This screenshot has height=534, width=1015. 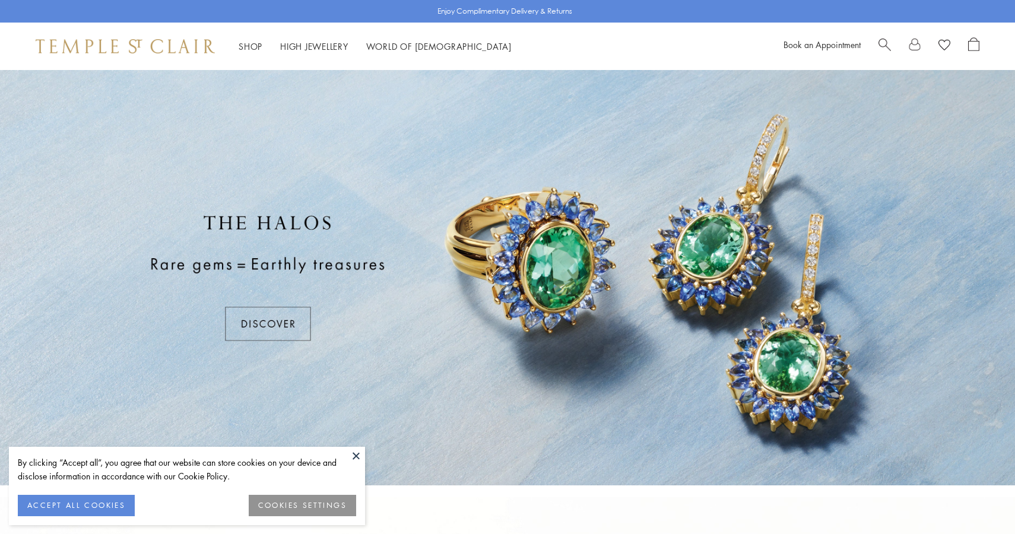 I want to click on a: Search, so click(x=884, y=46).